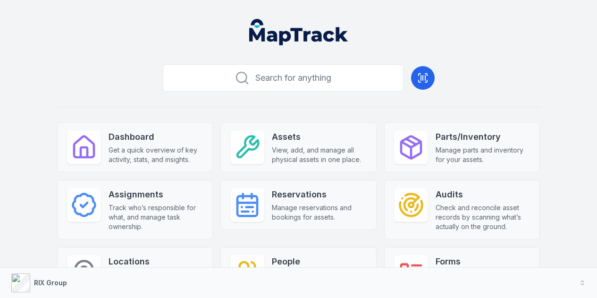 This screenshot has width=597, height=298. What do you see at coordinates (482, 194) in the screenshot?
I see `strong: Audits` at bounding box center [482, 194].